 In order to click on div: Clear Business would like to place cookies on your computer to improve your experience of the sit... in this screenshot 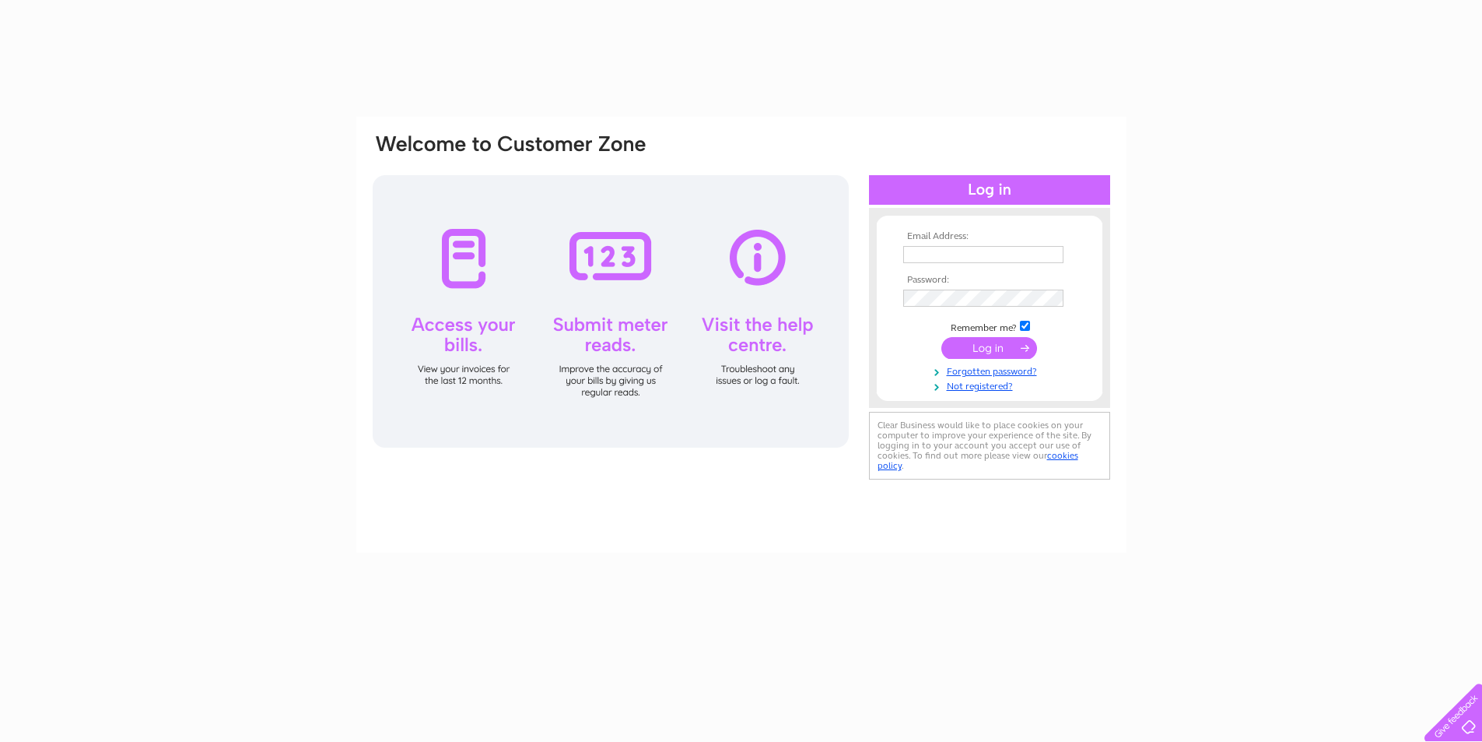, I will do `click(990, 445)`.